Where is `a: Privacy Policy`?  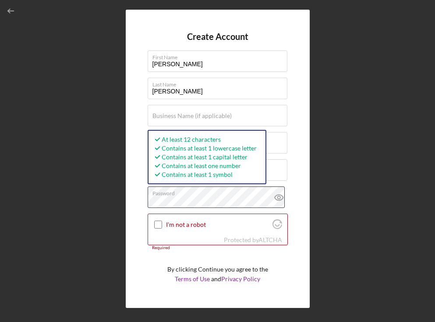 a: Privacy Policy is located at coordinates (240, 278).